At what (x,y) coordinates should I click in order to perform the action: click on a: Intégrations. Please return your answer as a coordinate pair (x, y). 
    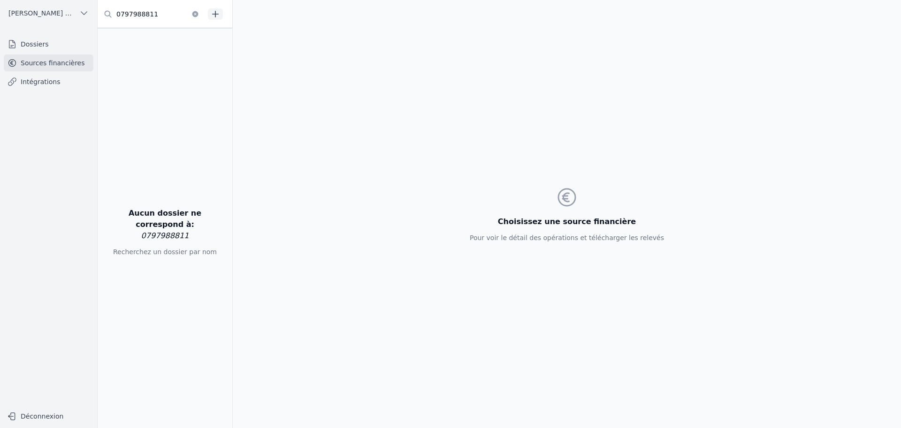
    Looking at the image, I should click on (48, 82).